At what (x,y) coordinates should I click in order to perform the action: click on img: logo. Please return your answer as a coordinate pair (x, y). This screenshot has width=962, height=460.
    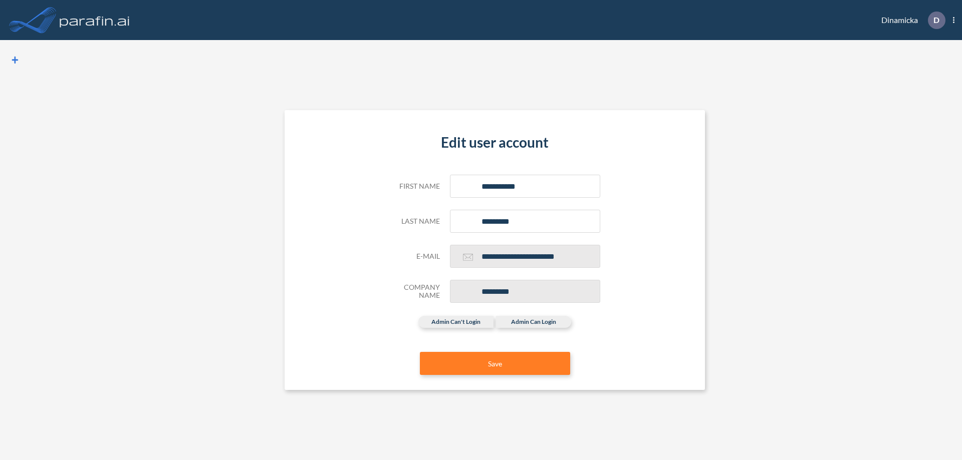
    Looking at the image, I should click on (95, 20).